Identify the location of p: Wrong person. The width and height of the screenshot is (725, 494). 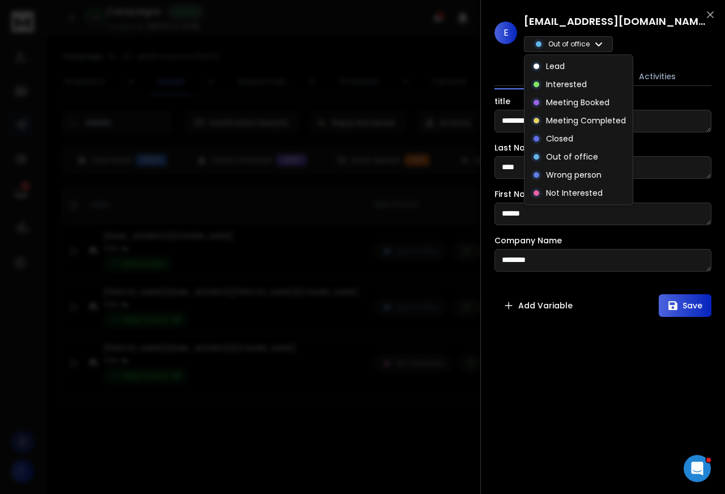
(573, 175).